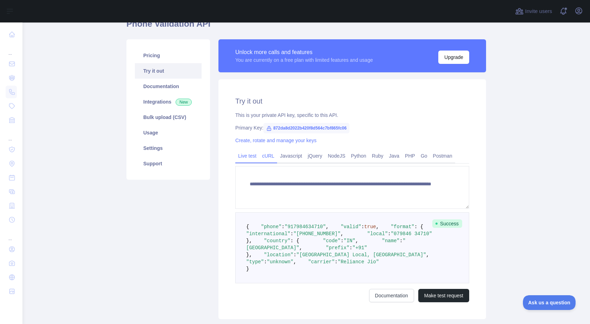 The image size is (590, 324). What do you see at coordinates (360, 248) in the screenshot?
I see `span: "+91"` at bounding box center [360, 248].